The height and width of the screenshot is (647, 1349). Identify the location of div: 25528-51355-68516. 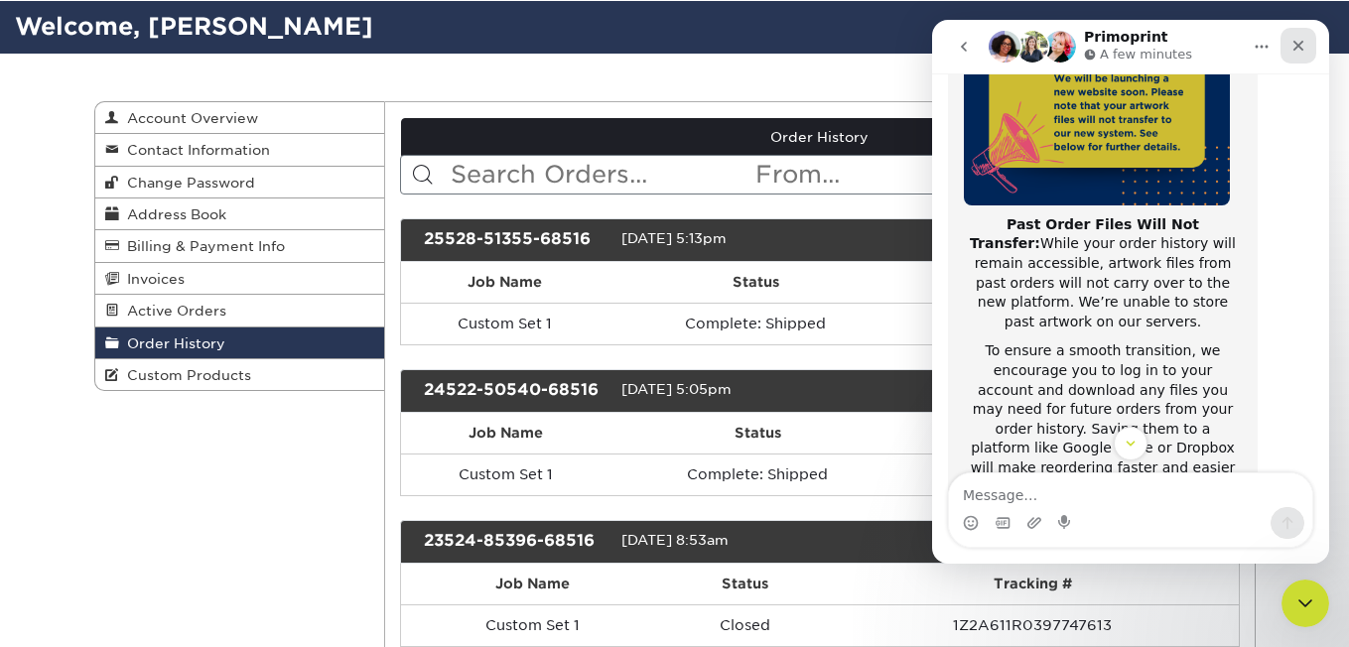
(515, 240).